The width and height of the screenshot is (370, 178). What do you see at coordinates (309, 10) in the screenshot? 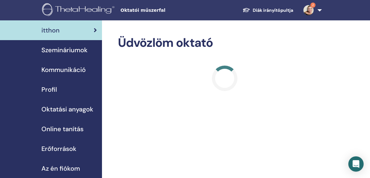
I see `img: default.jpg` at bounding box center [309, 10].